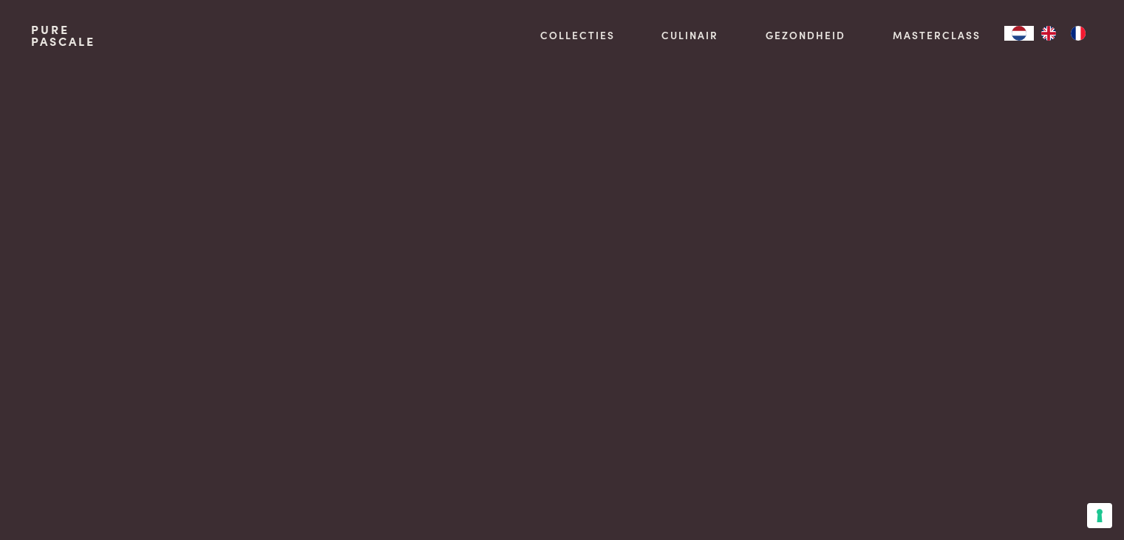 The height and width of the screenshot is (540, 1124). I want to click on button: Uw voorkeuren voor toestemming voor trackingtechnologieën, so click(1100, 515).